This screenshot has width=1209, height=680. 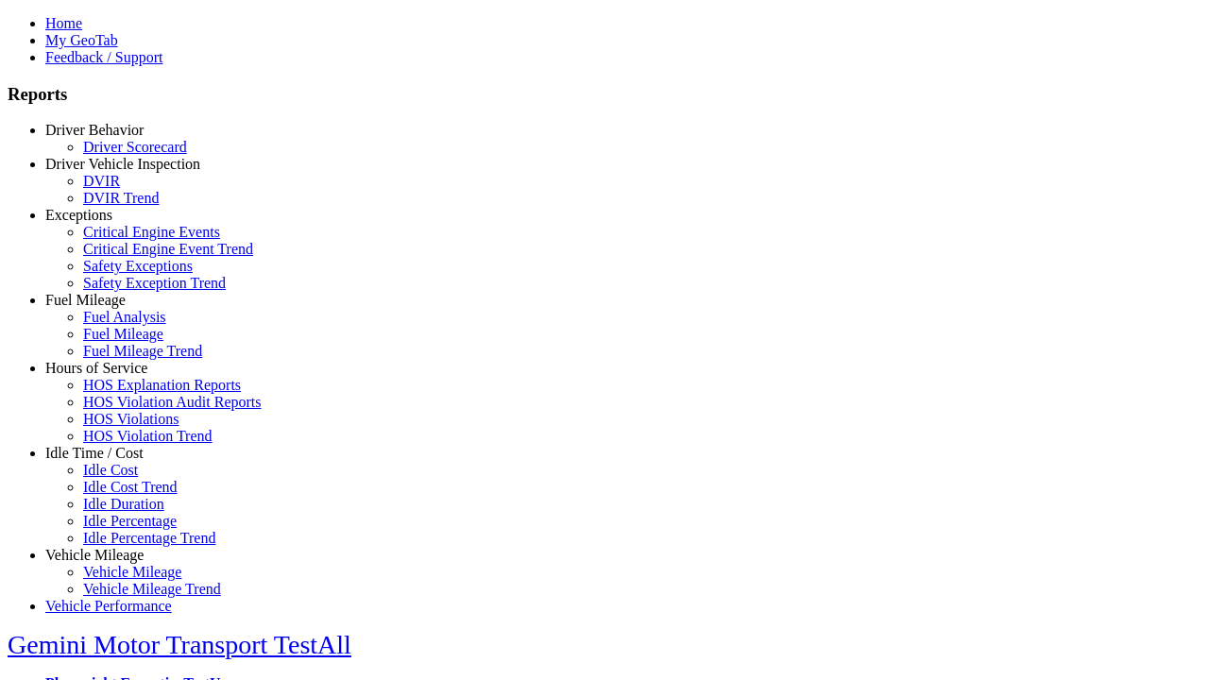 What do you see at coordinates (147, 436) in the screenshot?
I see `a: HOS Violation Trend` at bounding box center [147, 436].